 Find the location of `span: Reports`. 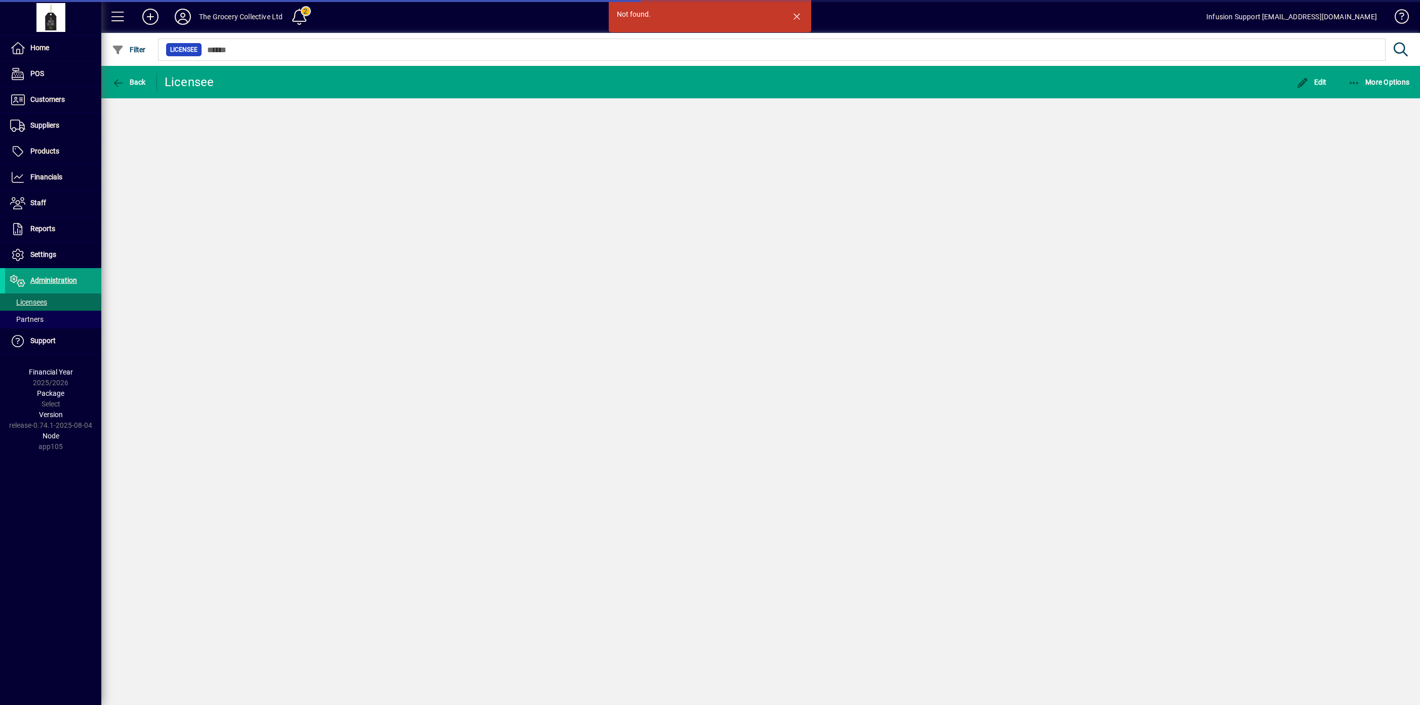

span: Reports is located at coordinates (43, 228).